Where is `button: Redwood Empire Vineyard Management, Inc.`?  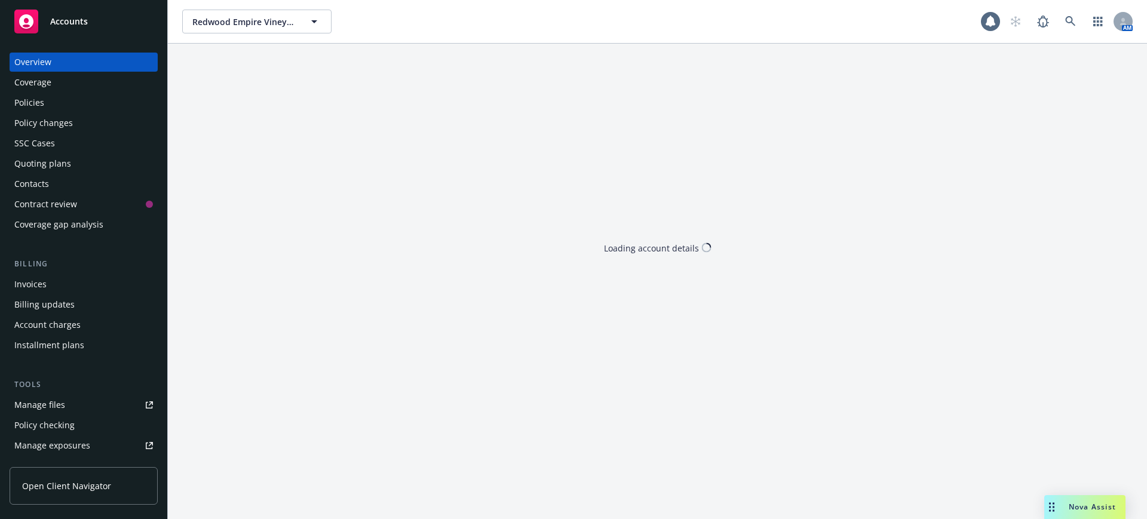 button: Redwood Empire Vineyard Management, Inc. is located at coordinates (257, 22).